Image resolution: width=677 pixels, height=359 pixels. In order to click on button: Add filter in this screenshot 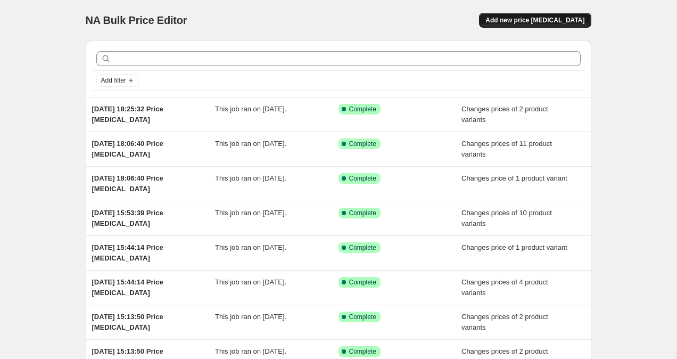, I will do `click(118, 80)`.